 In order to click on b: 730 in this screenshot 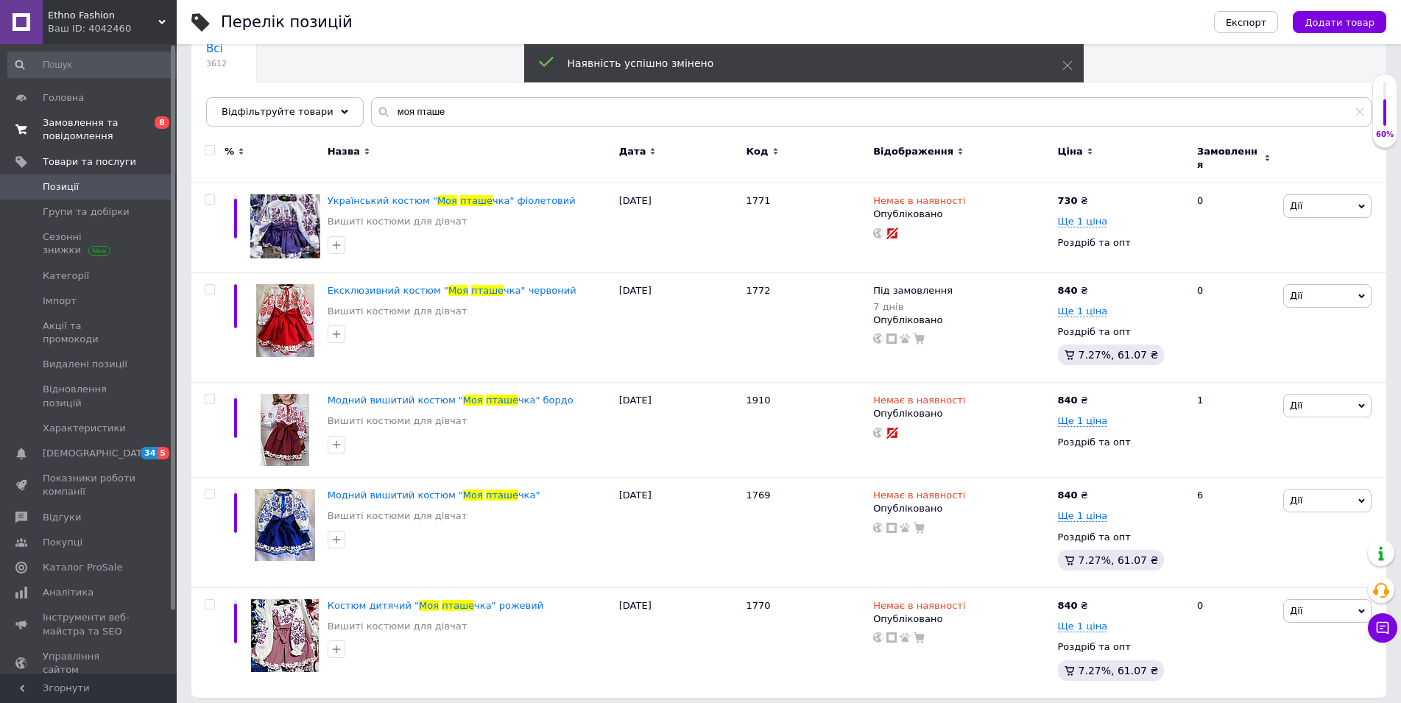, I will do `click(1068, 200)`.